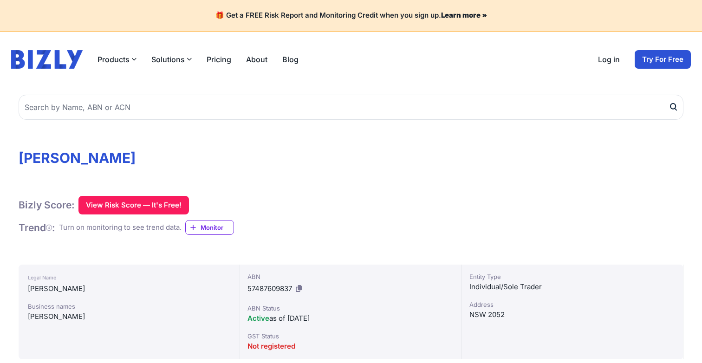 This screenshot has width=702, height=363. I want to click on span: Not registered, so click(271, 346).